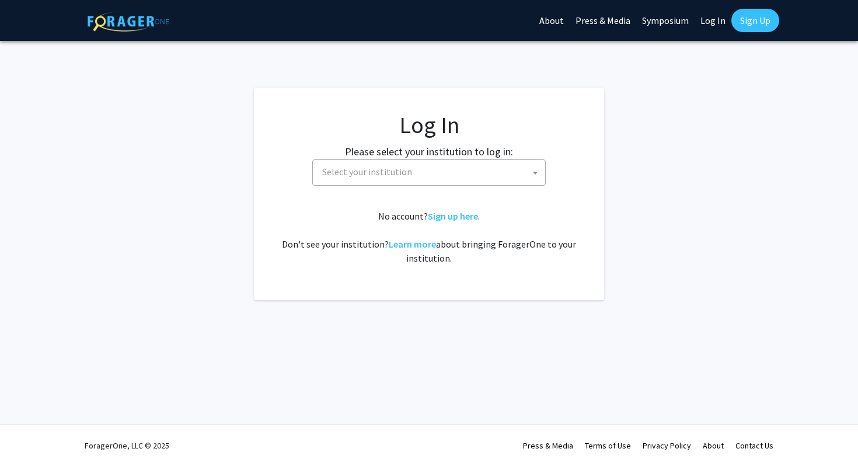 This screenshot has height=466, width=858. Describe the element at coordinates (548, 445) in the screenshot. I see `a: Press & Media` at that location.